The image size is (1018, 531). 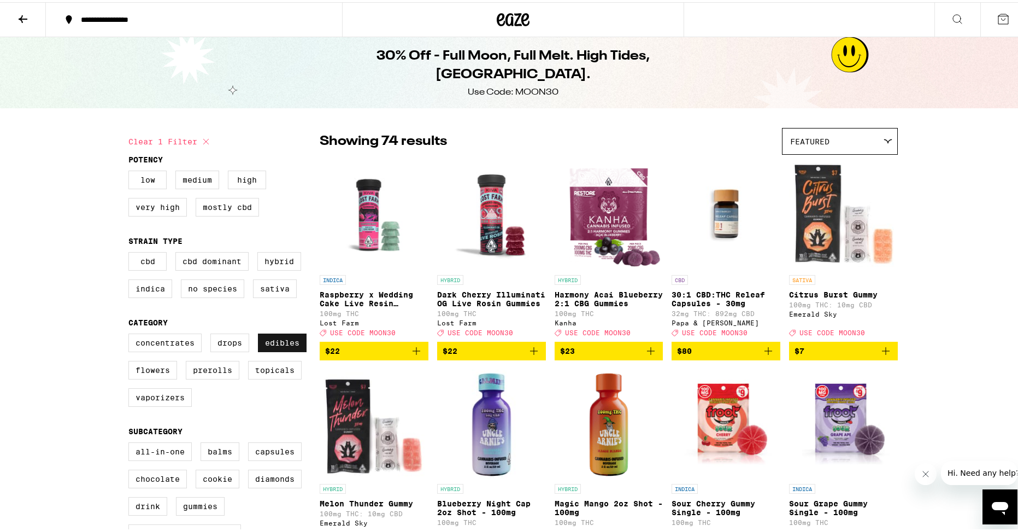 What do you see at coordinates (230, 341) in the screenshot?
I see `label: Drops` at bounding box center [230, 341].